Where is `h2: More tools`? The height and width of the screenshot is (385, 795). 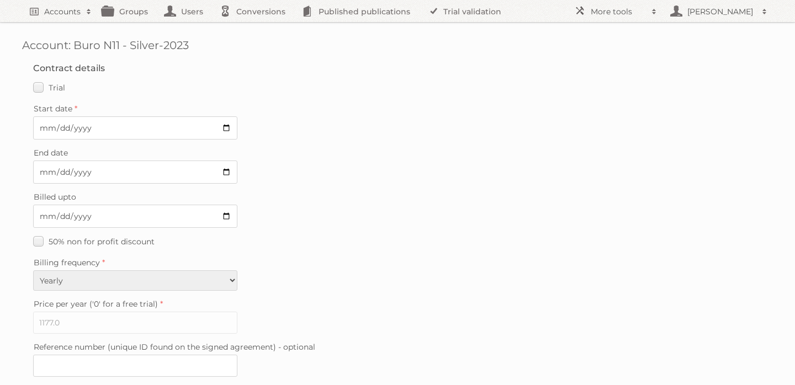 h2: More tools is located at coordinates (618, 12).